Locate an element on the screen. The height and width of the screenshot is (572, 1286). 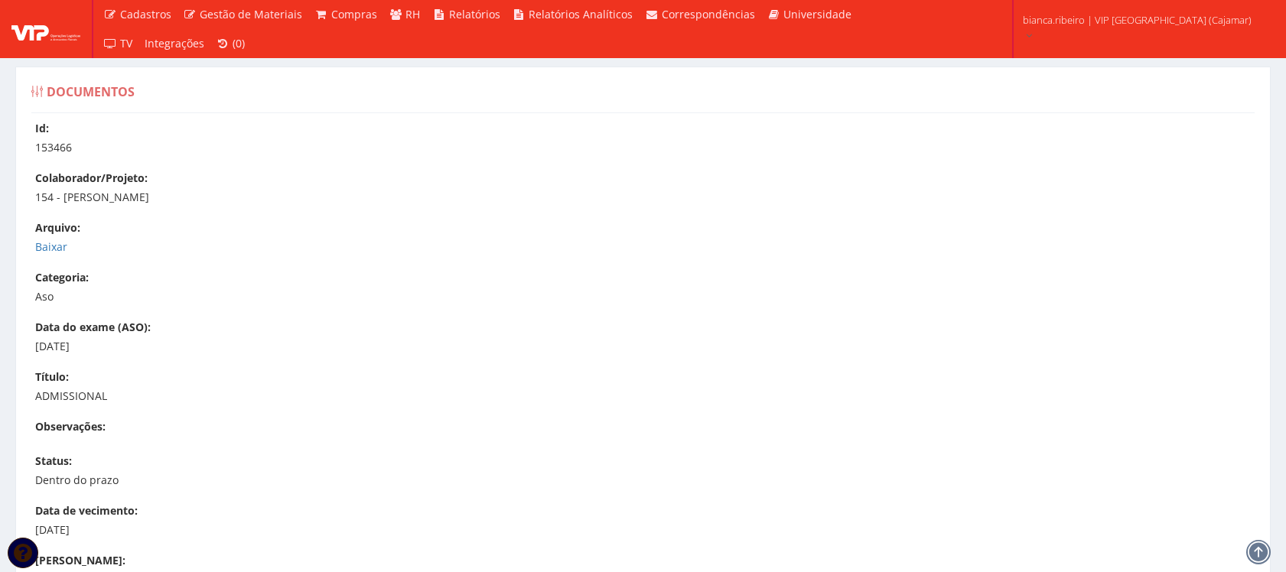
span: Universidade is located at coordinates (817, 14).